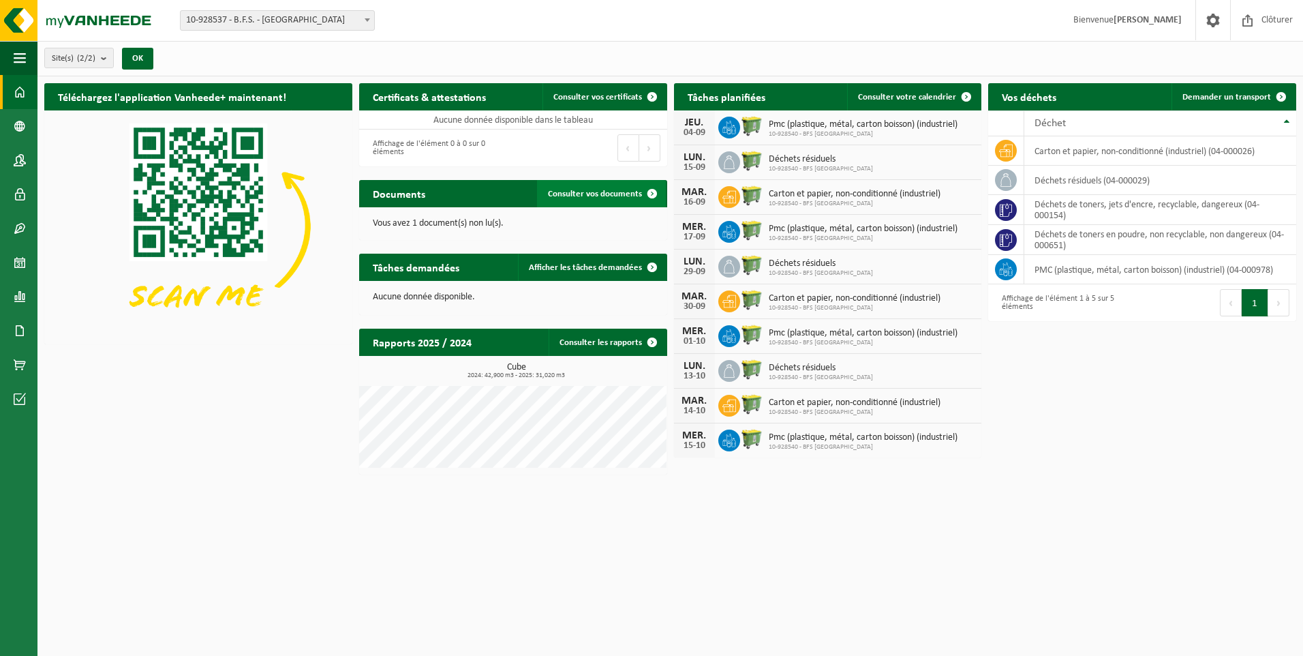 The width and height of the screenshot is (1303, 656). What do you see at coordinates (695, 237) in the screenshot?
I see `div: 17-09` at bounding box center [695, 237].